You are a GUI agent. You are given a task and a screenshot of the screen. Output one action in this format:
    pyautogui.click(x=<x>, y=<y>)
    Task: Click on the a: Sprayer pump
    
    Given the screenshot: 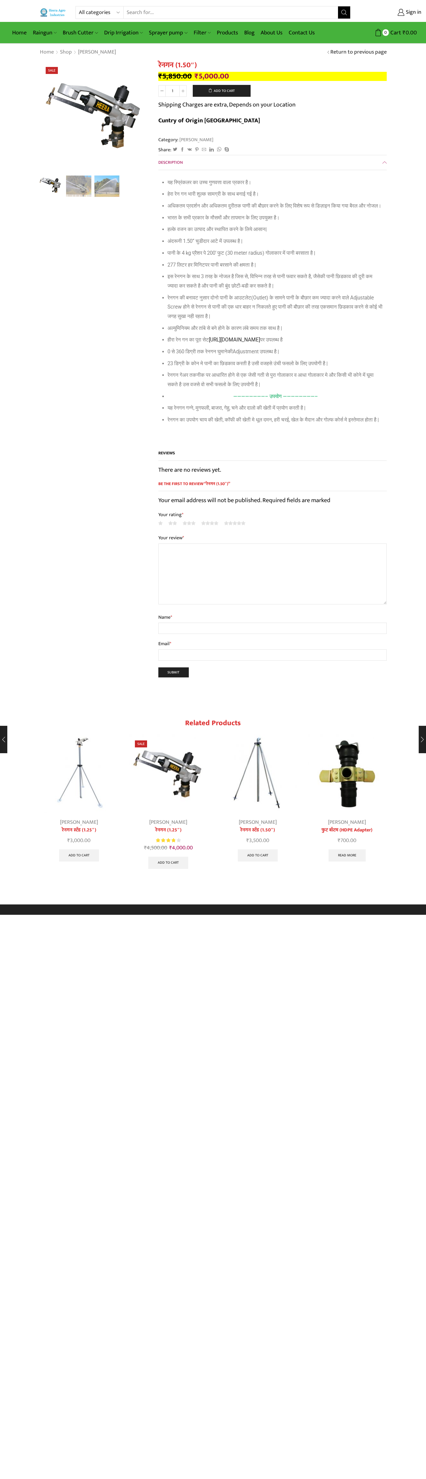 What is the action you would take?
    pyautogui.click(x=168, y=33)
    